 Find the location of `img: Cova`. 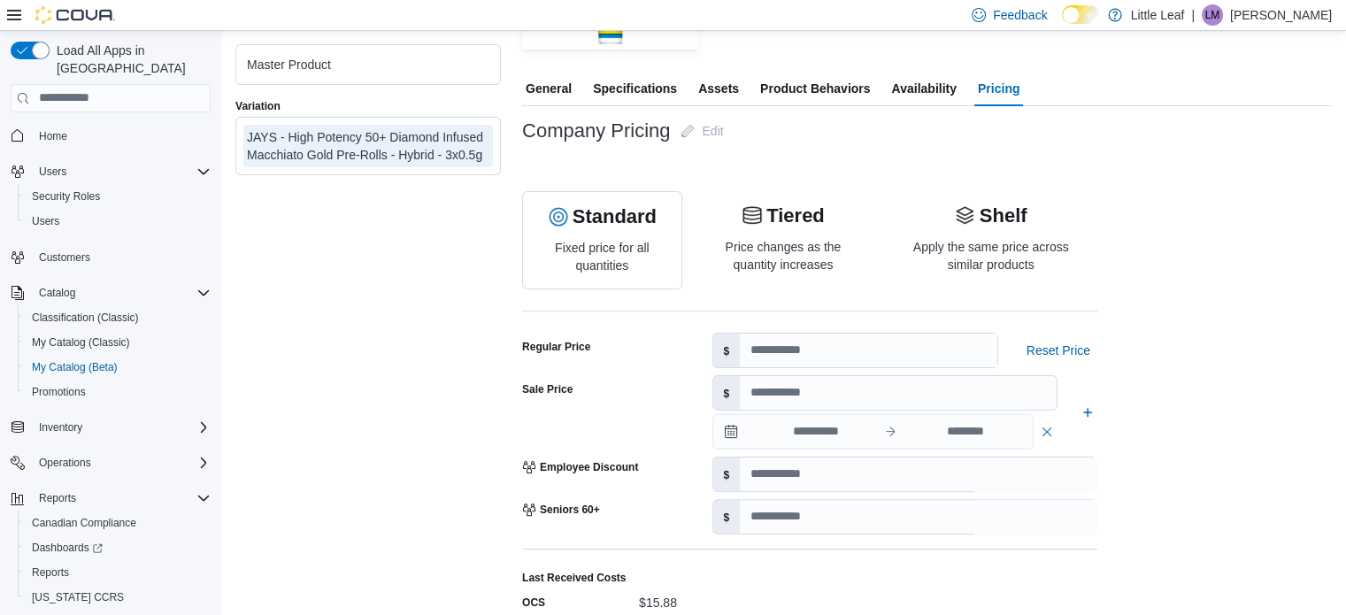

img: Cova is located at coordinates (75, 15).